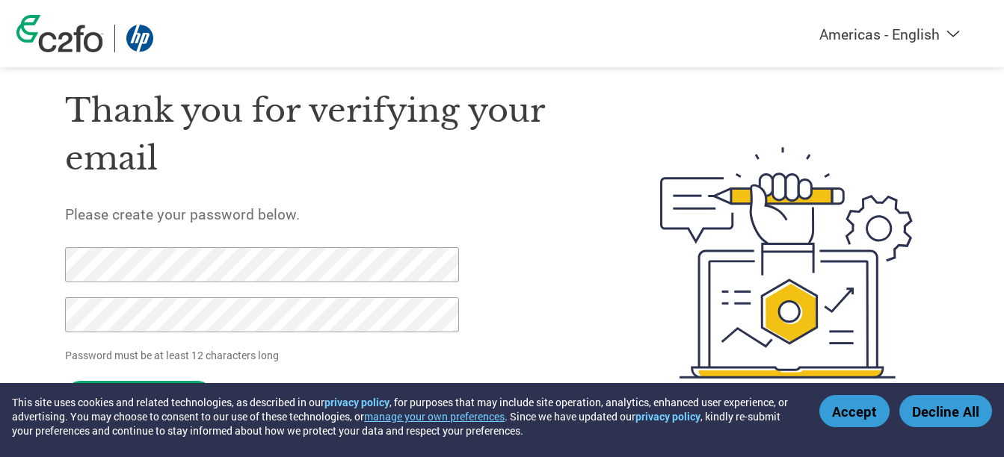  What do you see at coordinates (327, 135) in the screenshot?
I see `h1: Thank you for verifying your email` at bounding box center [327, 135].